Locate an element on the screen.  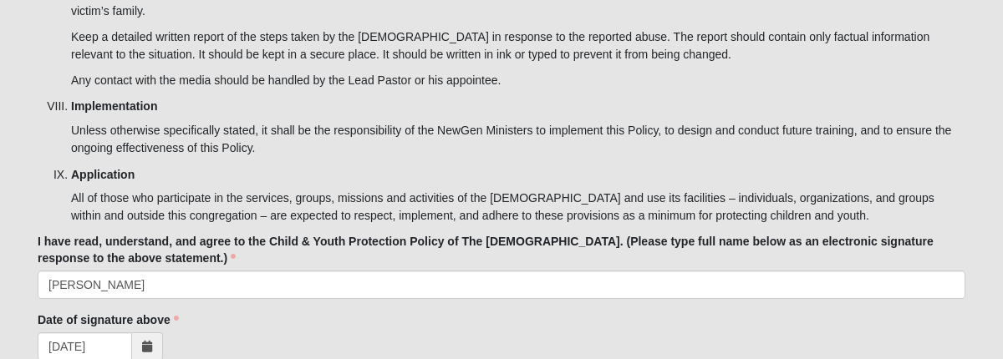
p: All of those who participate in the services, groups, missions and activities of the [DEMOGRAPHIC... is located at coordinates (518, 207).